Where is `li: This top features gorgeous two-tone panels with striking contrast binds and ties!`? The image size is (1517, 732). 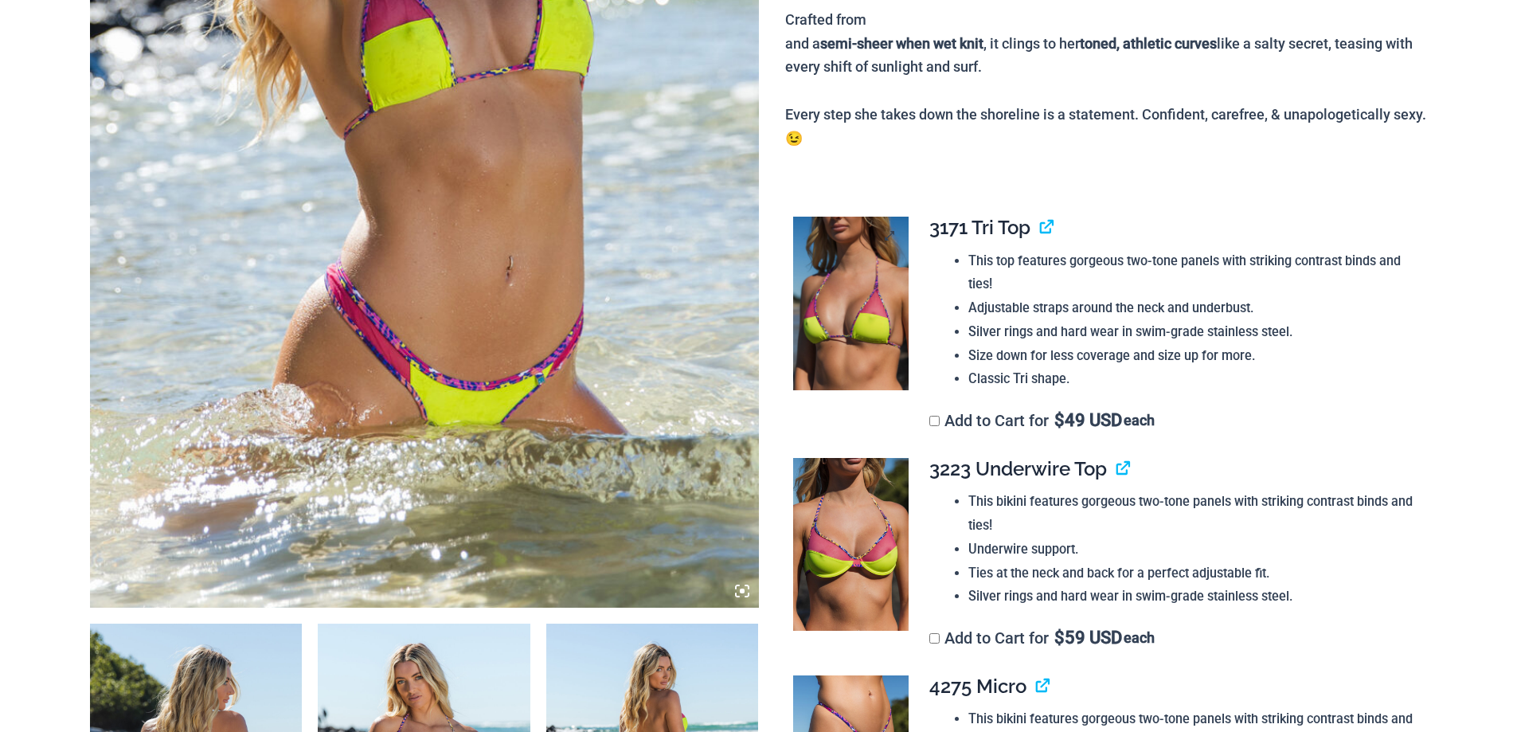 li: This top features gorgeous two-tone panels with striking contrast binds and ties! is located at coordinates (1191, 272).